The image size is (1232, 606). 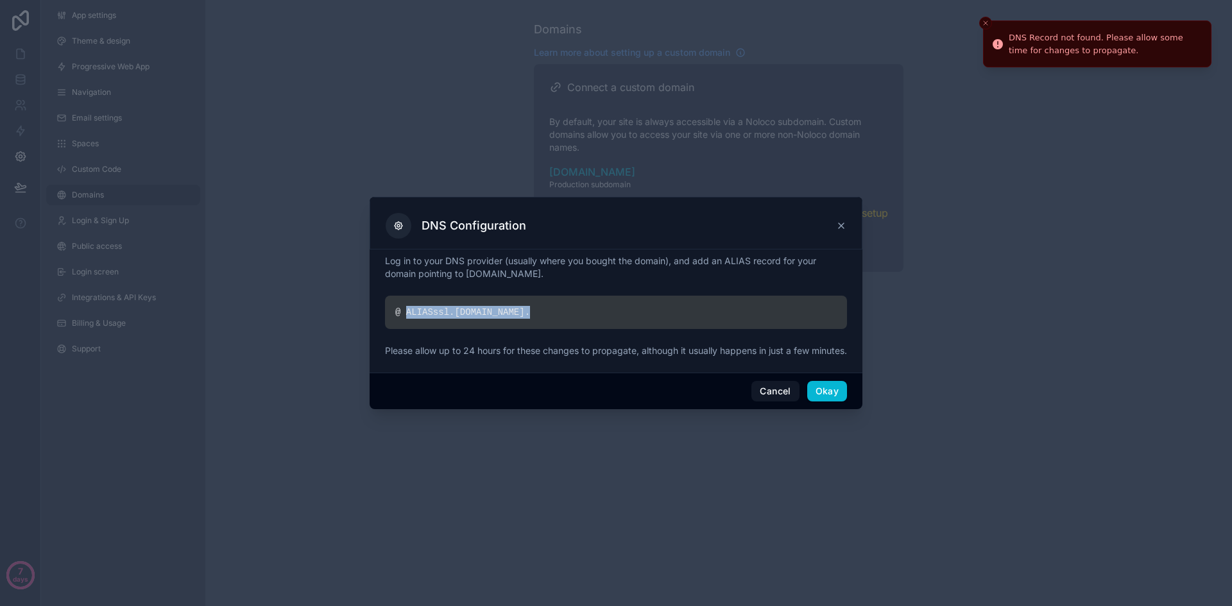 What do you see at coordinates (827, 391) in the screenshot?
I see `button: Okay` at bounding box center [827, 391].